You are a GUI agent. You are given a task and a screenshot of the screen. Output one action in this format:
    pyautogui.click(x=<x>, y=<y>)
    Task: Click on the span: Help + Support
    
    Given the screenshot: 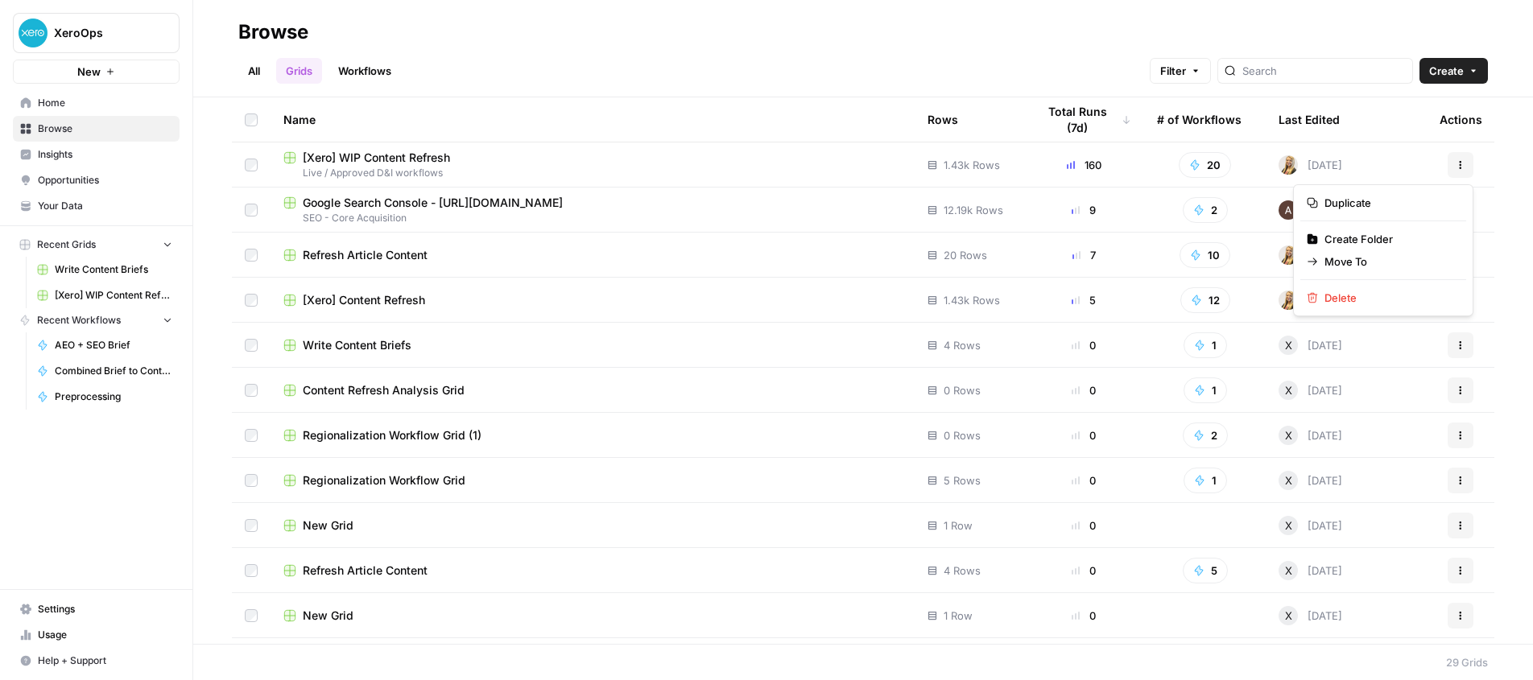 What is the action you would take?
    pyautogui.click(x=105, y=661)
    